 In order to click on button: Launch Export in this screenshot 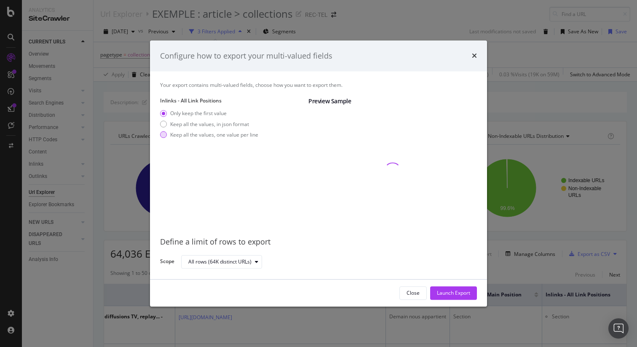, I will do `click(454, 293)`.